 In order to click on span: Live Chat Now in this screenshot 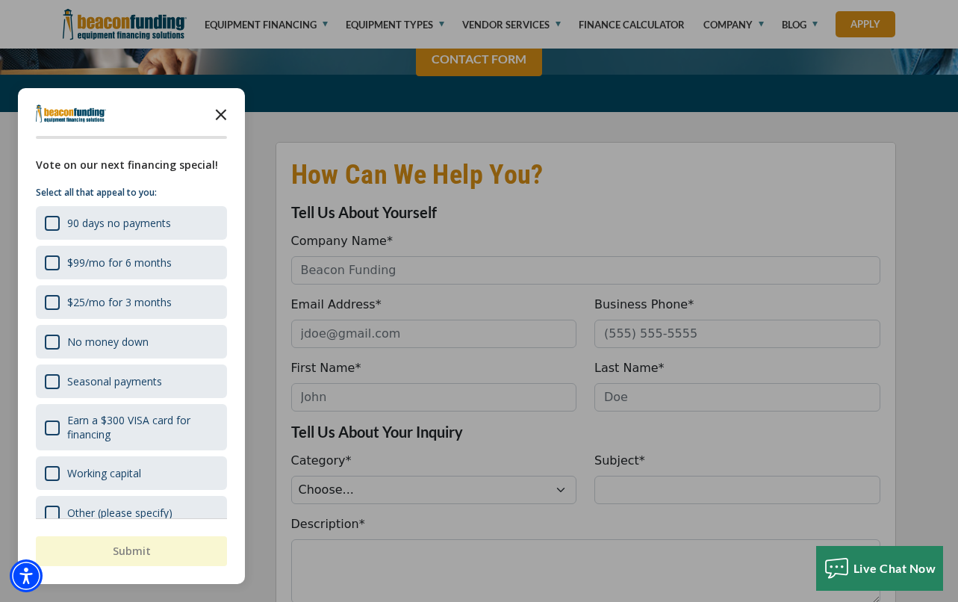, I will do `click(895, 568)`.